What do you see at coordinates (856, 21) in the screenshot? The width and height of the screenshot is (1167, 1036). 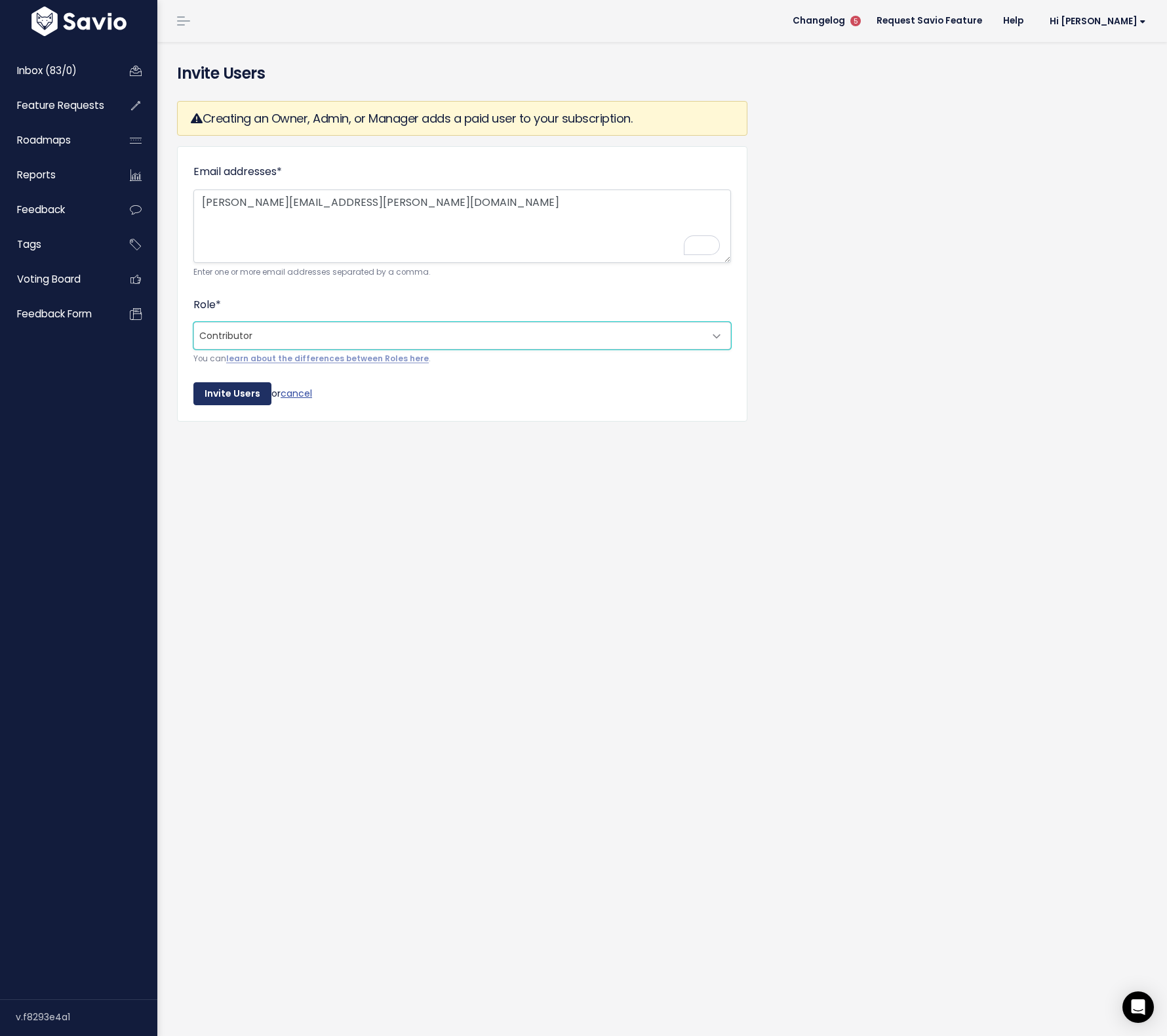 I see `span: 5` at bounding box center [856, 21].